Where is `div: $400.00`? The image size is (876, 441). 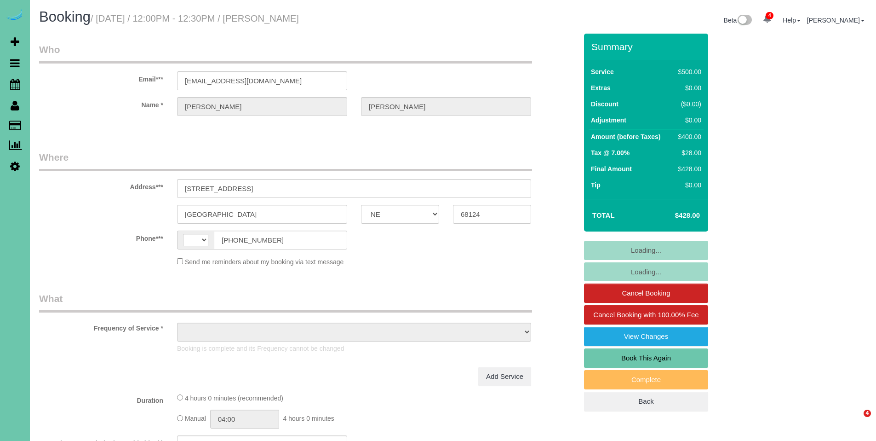 div: $400.00 is located at coordinates (688, 137).